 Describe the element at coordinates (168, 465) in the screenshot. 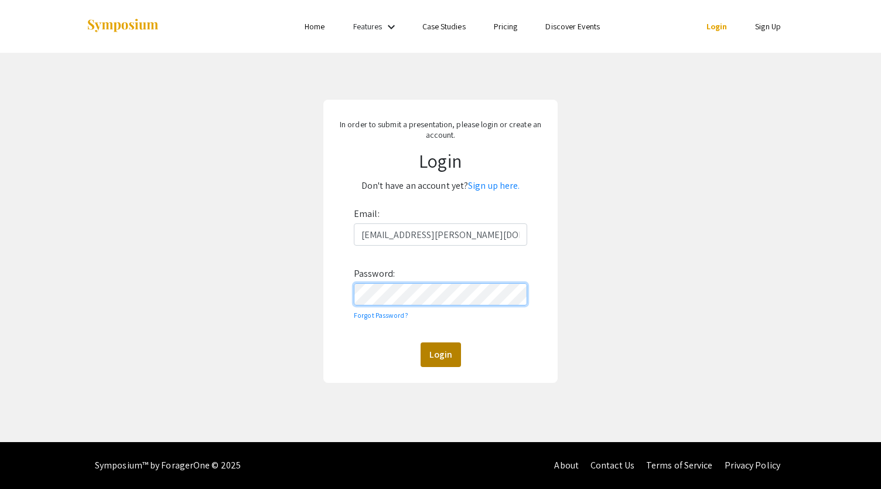

I see `div: Symposium™ by ForagerOne © 2025` at that location.